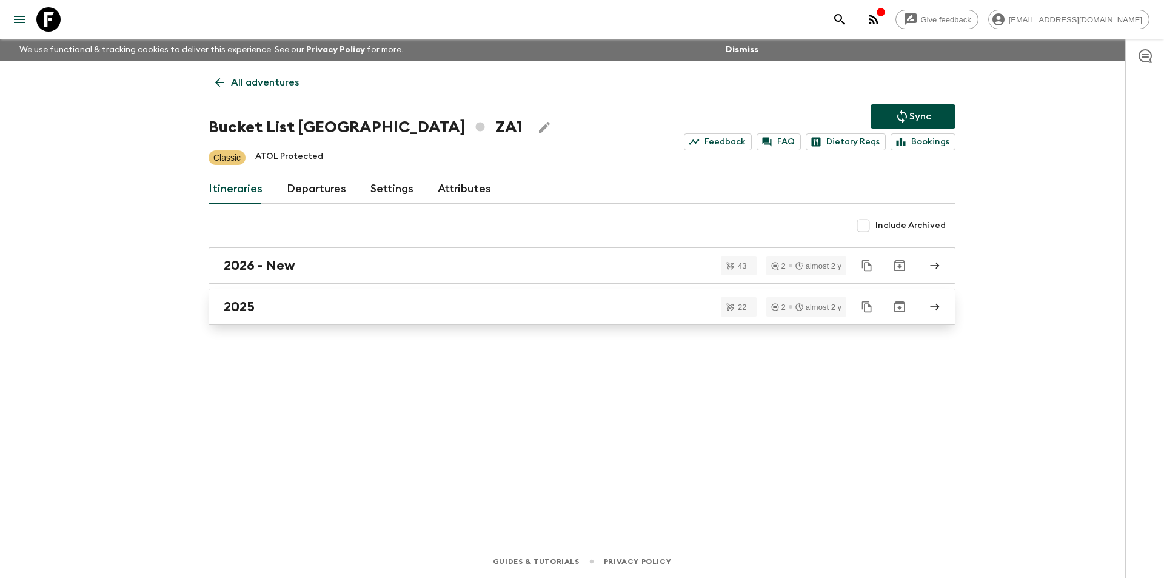 The width and height of the screenshot is (1164, 578). What do you see at coordinates (946, 19) in the screenshot?
I see `span: Give feedback` at bounding box center [946, 19].